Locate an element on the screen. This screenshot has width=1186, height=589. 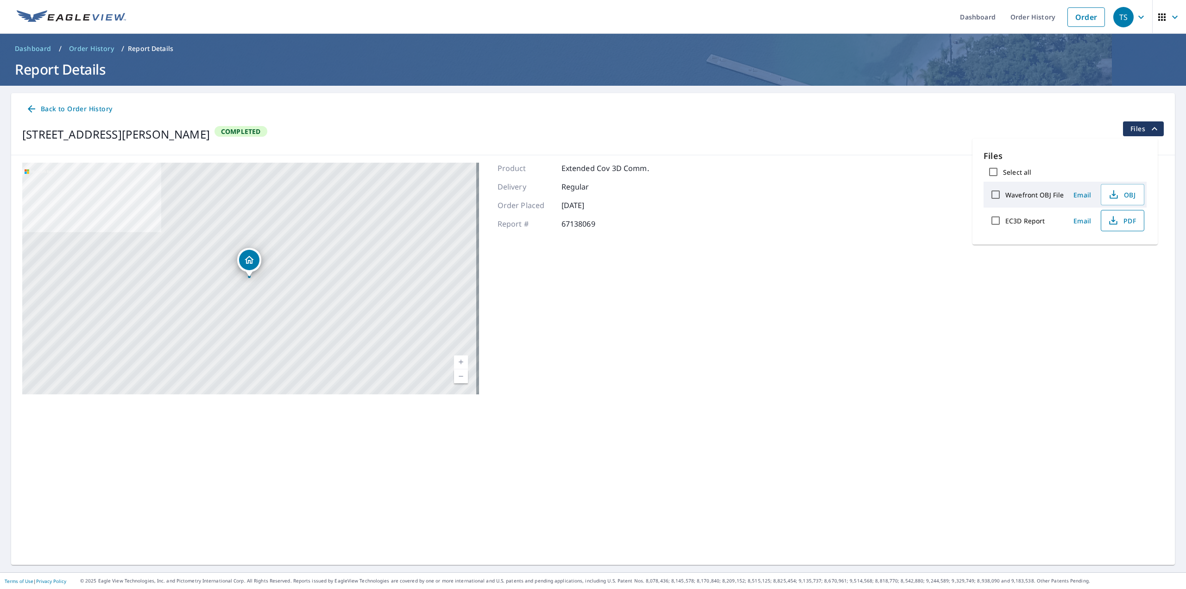
button: filesDropdownBtn-67138069 is located at coordinates (1143, 129).